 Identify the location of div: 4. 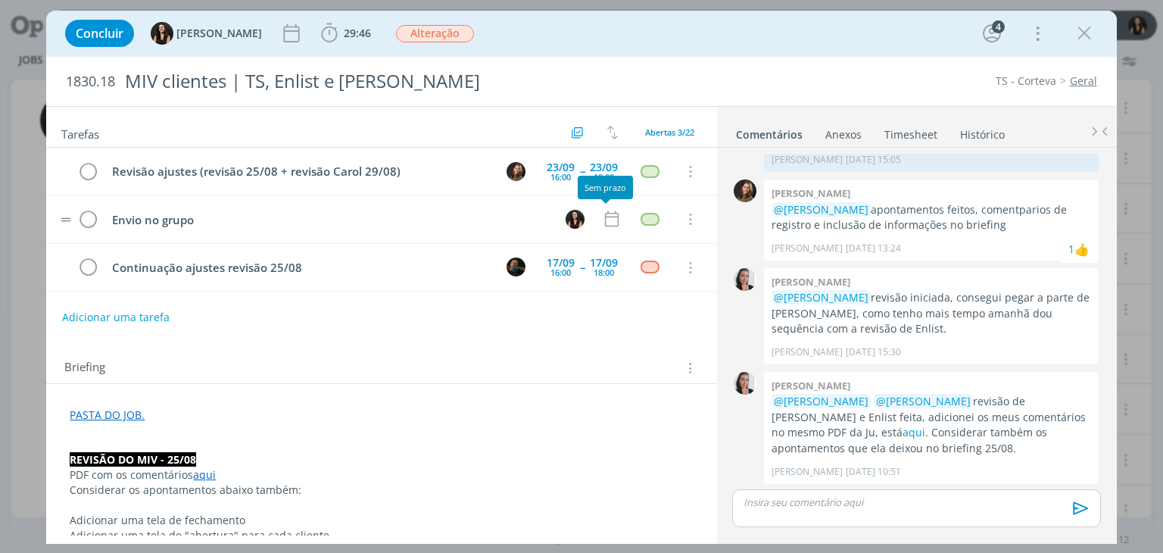
(998, 26).